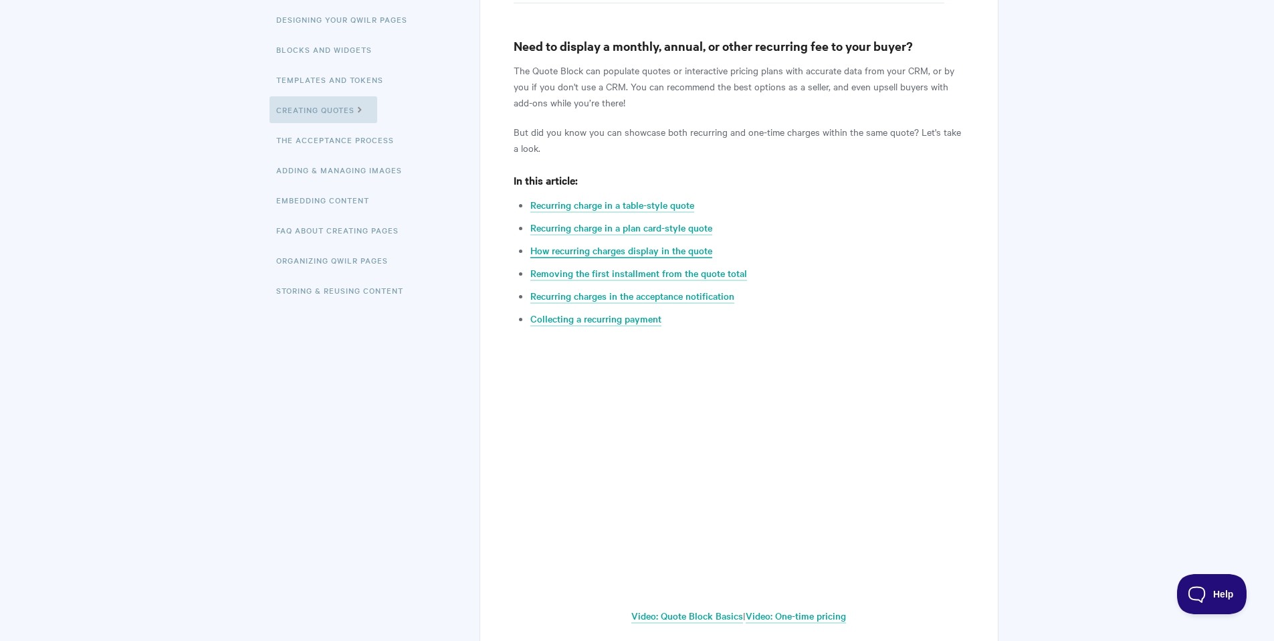 This screenshot has height=641, width=1274. I want to click on a: Blocks and Widgets, so click(329, 49).